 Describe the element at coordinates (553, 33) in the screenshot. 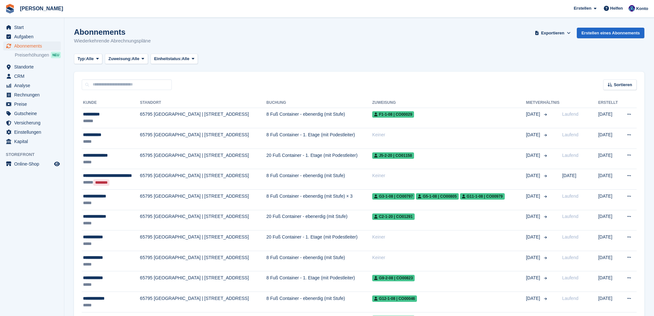

I see `span: Exportieren` at that location.